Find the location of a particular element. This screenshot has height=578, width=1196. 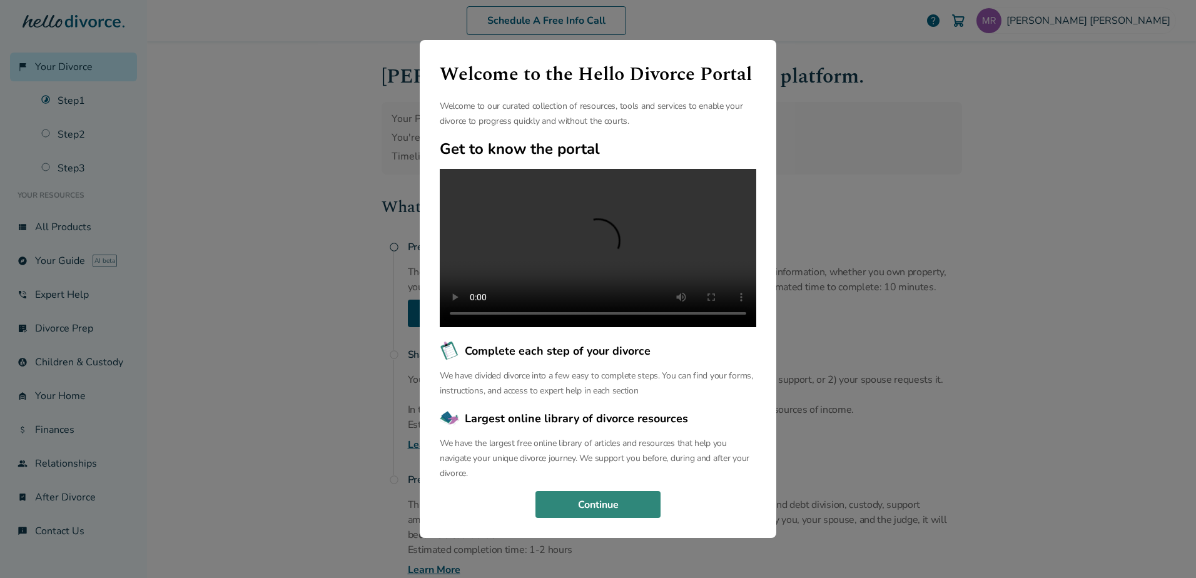

h1: Welcome to the Hello Divorce Portal is located at coordinates (598, 74).